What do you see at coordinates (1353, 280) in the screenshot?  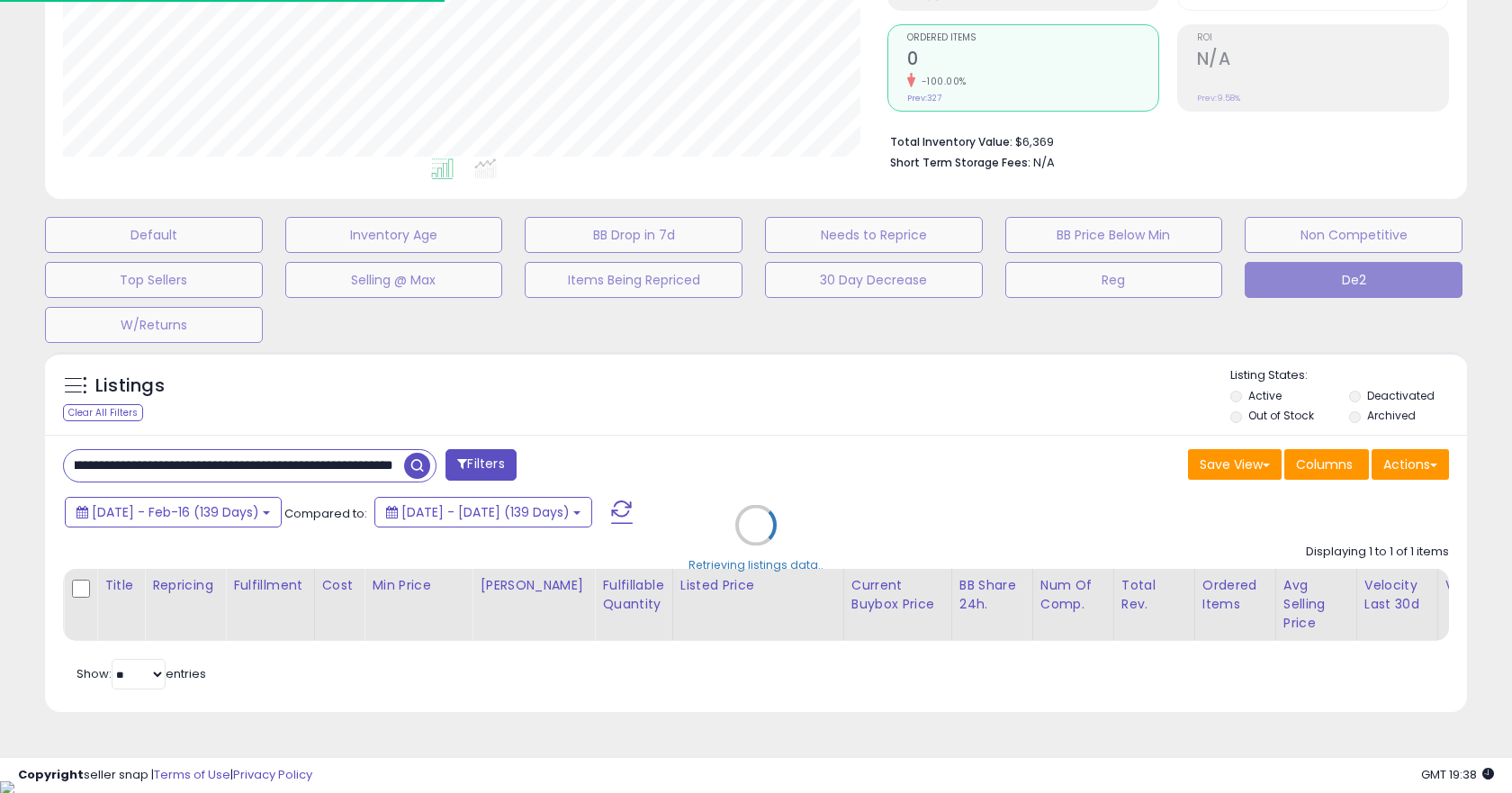 I see `button: De2` at bounding box center [1353, 280].